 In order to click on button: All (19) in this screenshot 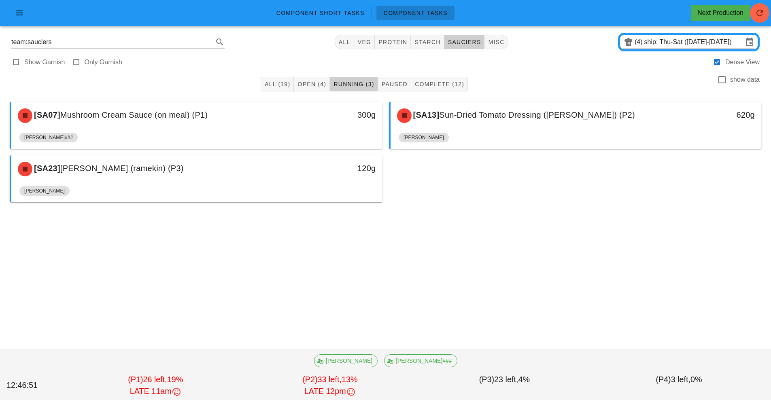, I will do `click(277, 84)`.